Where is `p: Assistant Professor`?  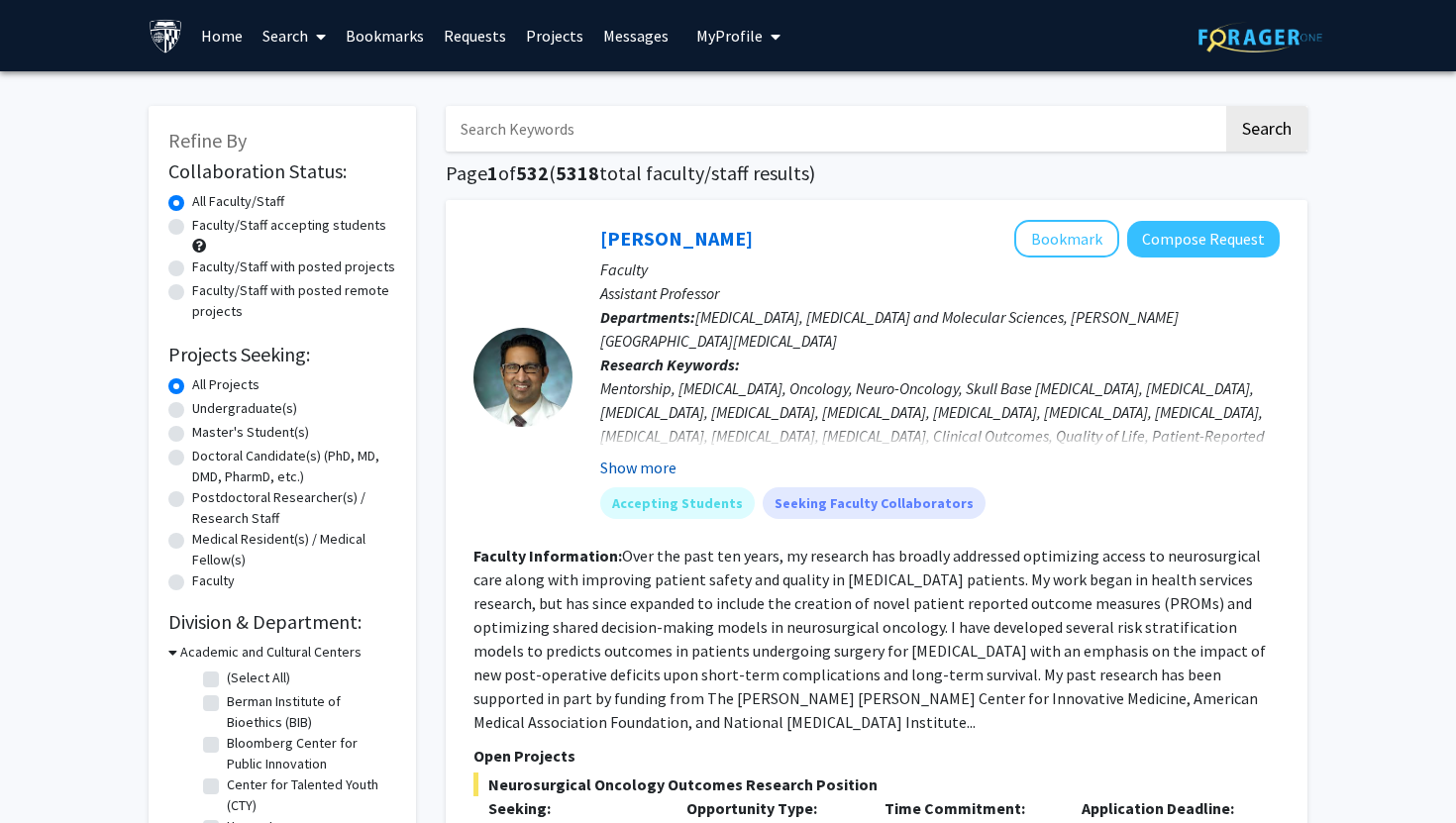
p: Assistant Professor is located at coordinates (940, 294).